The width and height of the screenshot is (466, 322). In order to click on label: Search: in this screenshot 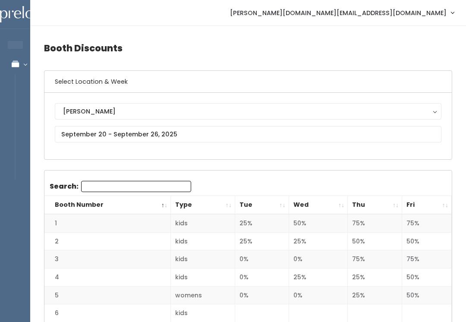, I will do `click(120, 186)`.